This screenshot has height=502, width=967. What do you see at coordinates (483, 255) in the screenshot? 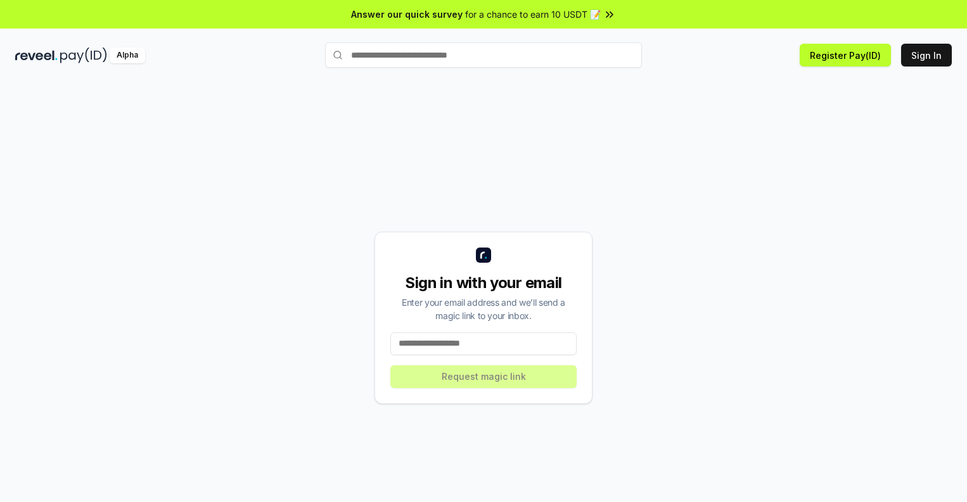
I see `img: logo_small` at bounding box center [483, 255].